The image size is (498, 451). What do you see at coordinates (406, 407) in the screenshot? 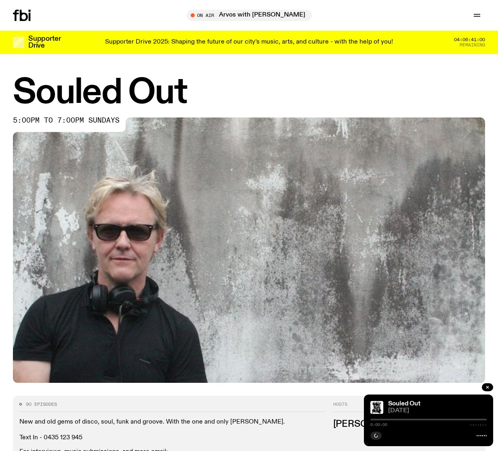
I see `h2: Hosts` at bounding box center [406, 407].